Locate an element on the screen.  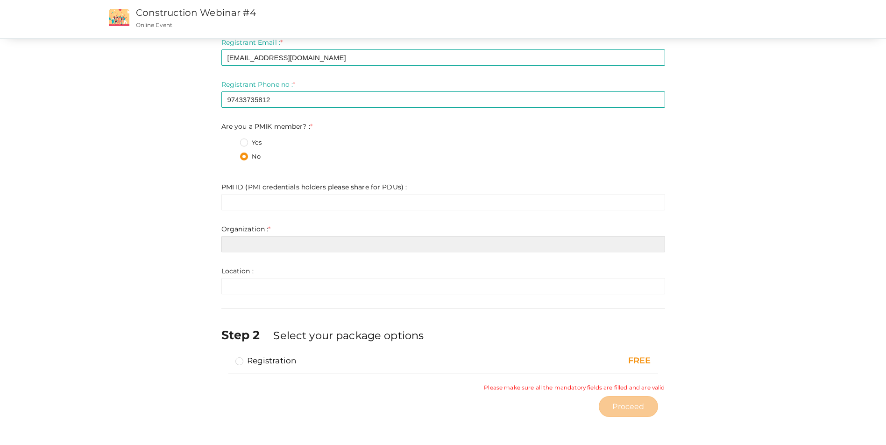
button: Proceed is located at coordinates (628, 407).